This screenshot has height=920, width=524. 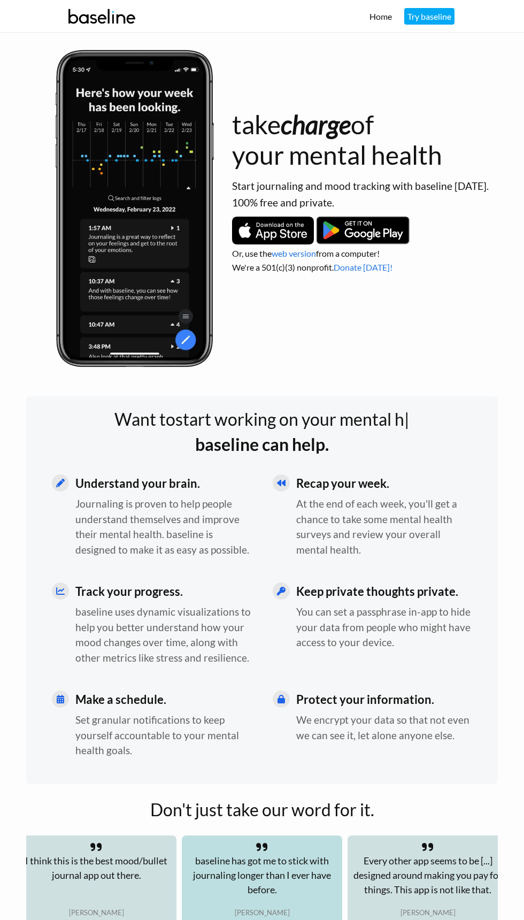 I want to click on p: Journaling is proven to help people understand themselves and improve their mental health. baseli..., so click(x=164, y=527).